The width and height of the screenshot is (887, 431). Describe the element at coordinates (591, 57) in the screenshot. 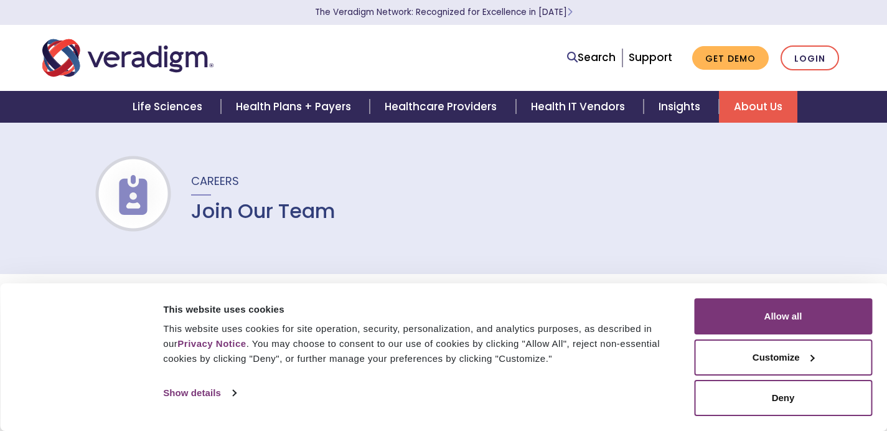

I see `a: Search` at that location.